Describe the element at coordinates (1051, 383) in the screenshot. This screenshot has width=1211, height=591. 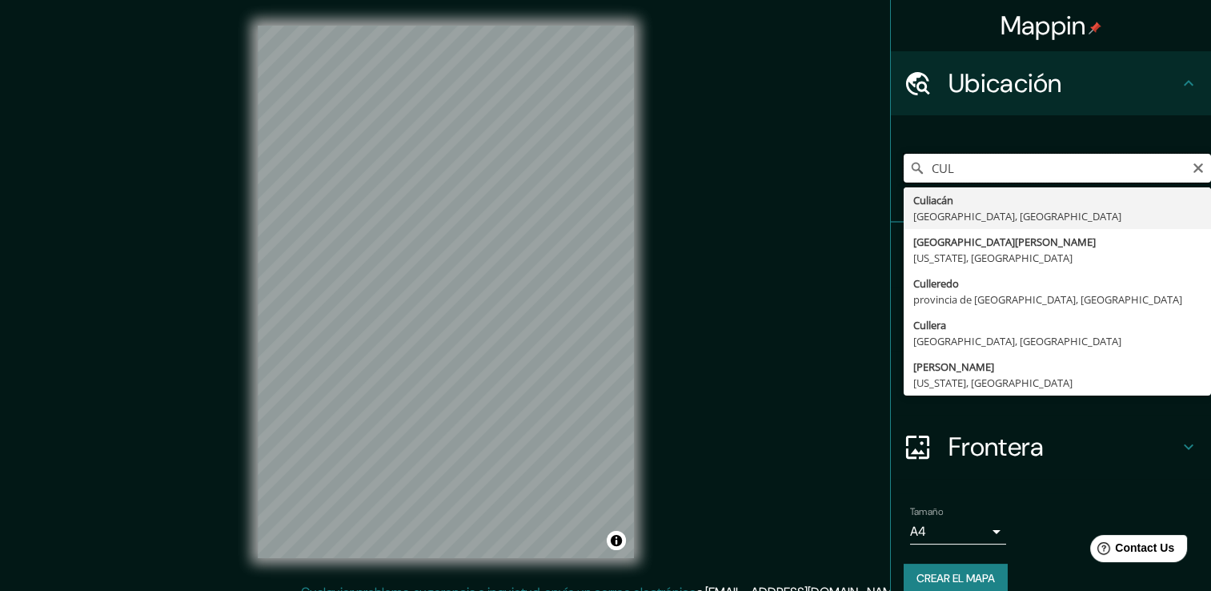
I see `div: Diseño` at that location.